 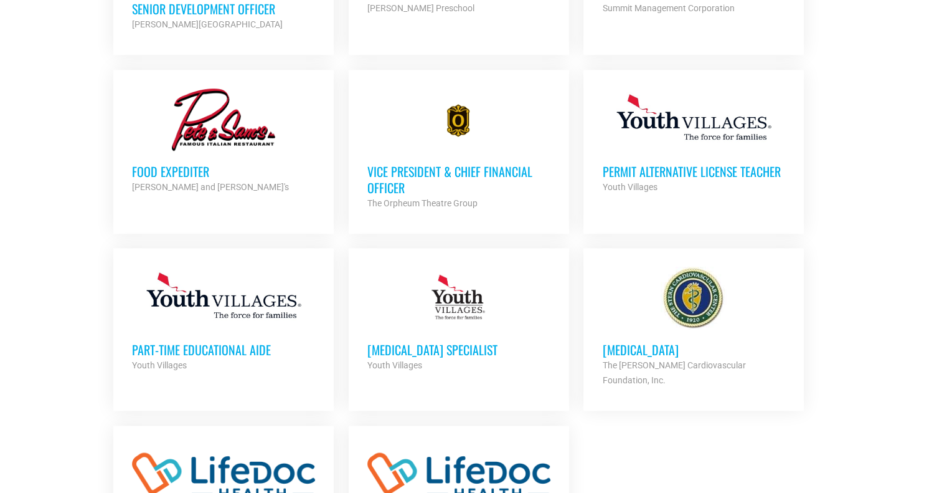 I want to click on a: Part-Time Educational Aide Youth Villages, so click(x=224, y=320).